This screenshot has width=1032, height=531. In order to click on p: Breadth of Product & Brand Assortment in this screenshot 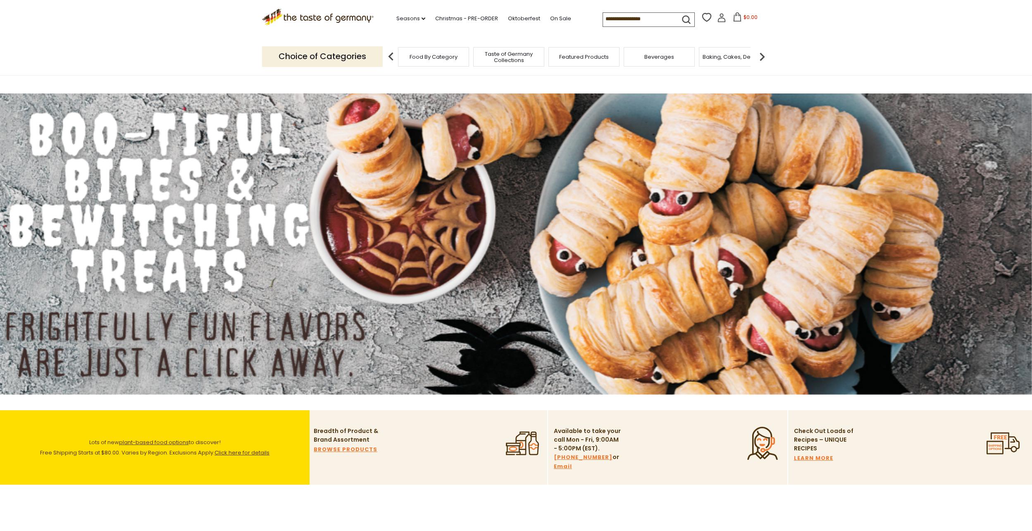, I will do `click(347, 435)`.